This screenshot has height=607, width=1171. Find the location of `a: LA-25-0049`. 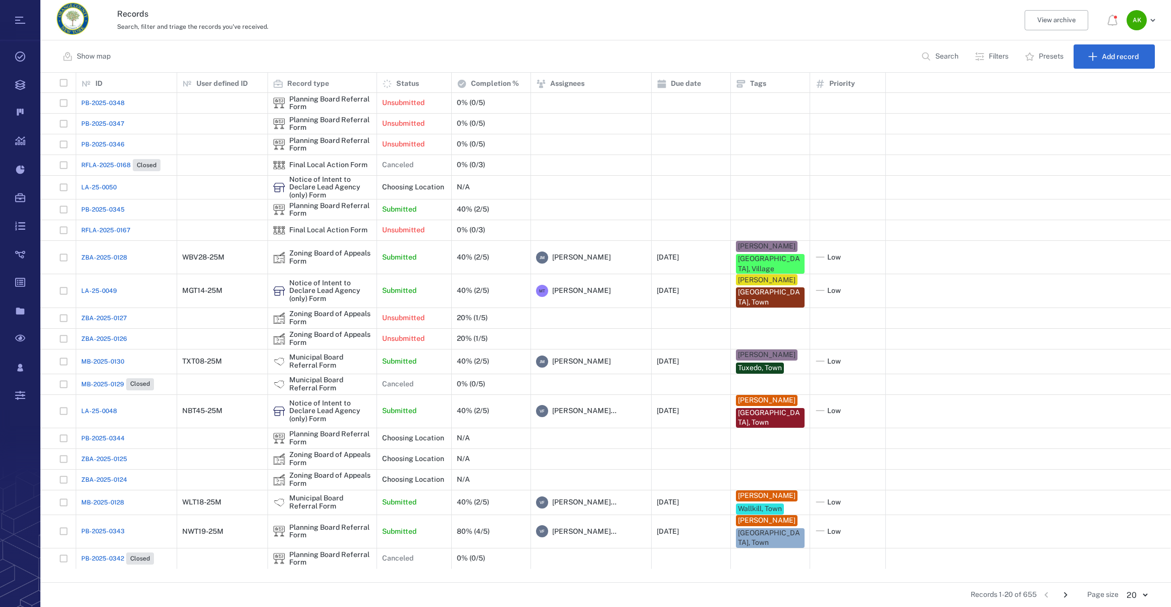

a: LA-25-0049 is located at coordinates (99, 291).